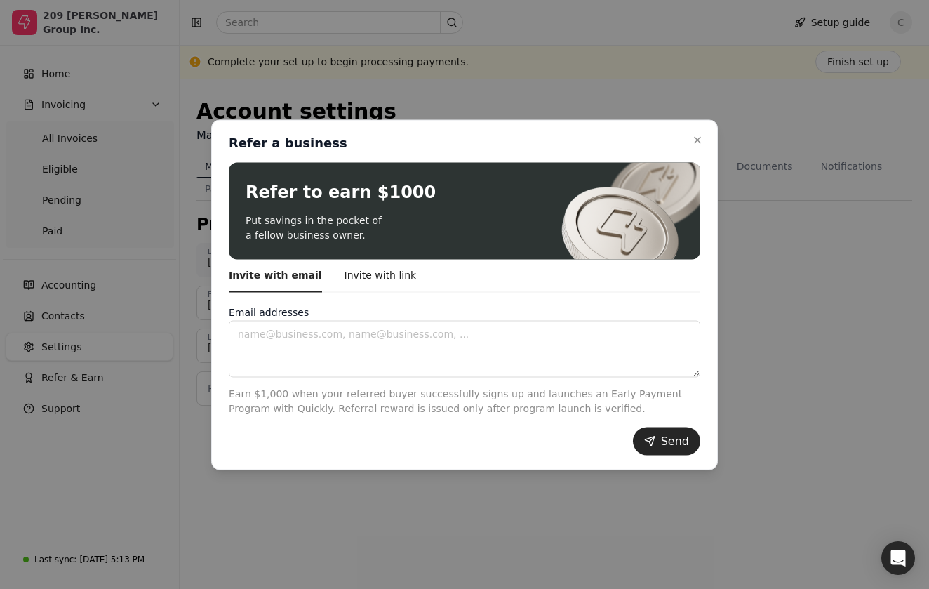 The width and height of the screenshot is (929, 589). Describe the element at coordinates (269, 311) in the screenshot. I see `label: Email addresses` at that location.